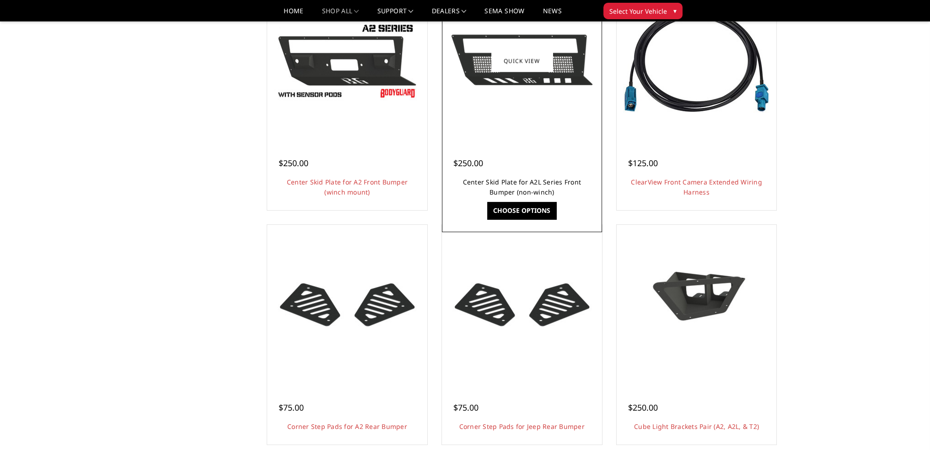  What do you see at coordinates (907, 428) in the screenshot?
I see `div: Chat Widget` at bounding box center [907, 428].